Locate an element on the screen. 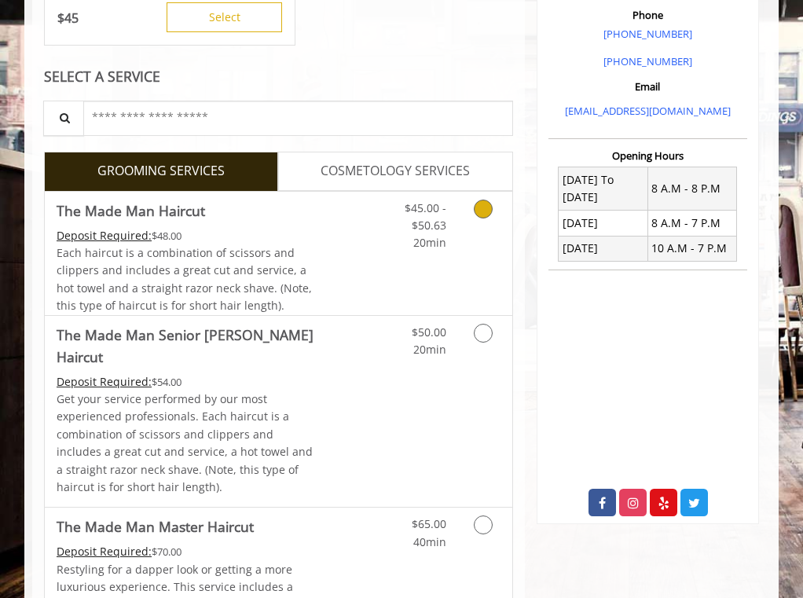 Image resolution: width=803 pixels, height=598 pixels. span: GROOMING SERVICES is located at coordinates (161, 171).